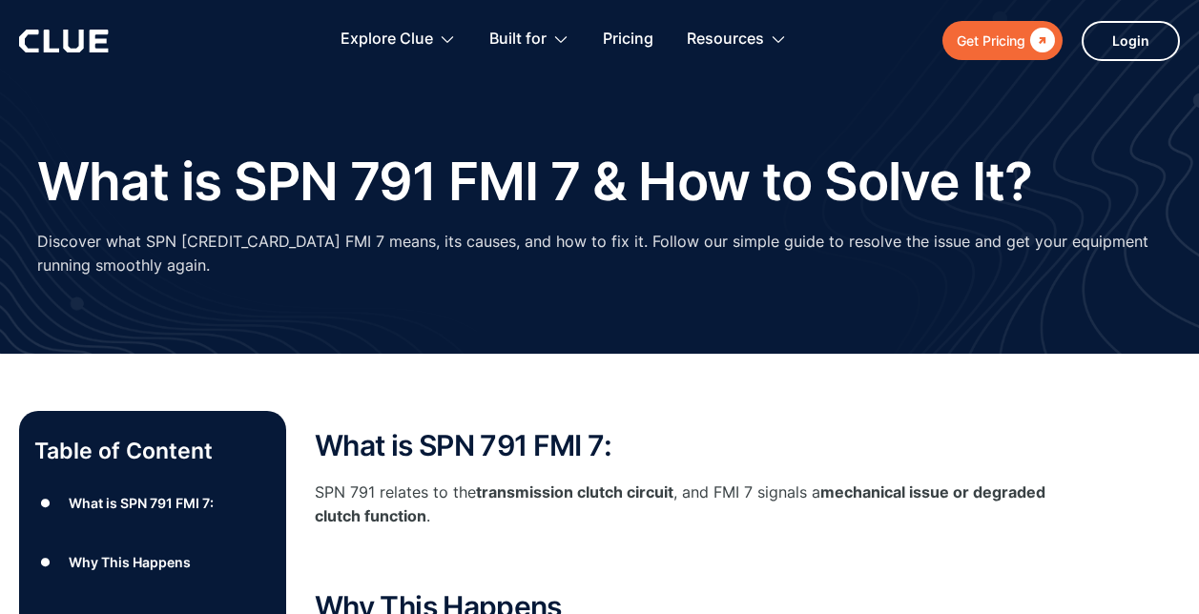  What do you see at coordinates (696, 445) in the screenshot?
I see `h2: What is SPN 791 FMI 7:` at bounding box center [696, 445].